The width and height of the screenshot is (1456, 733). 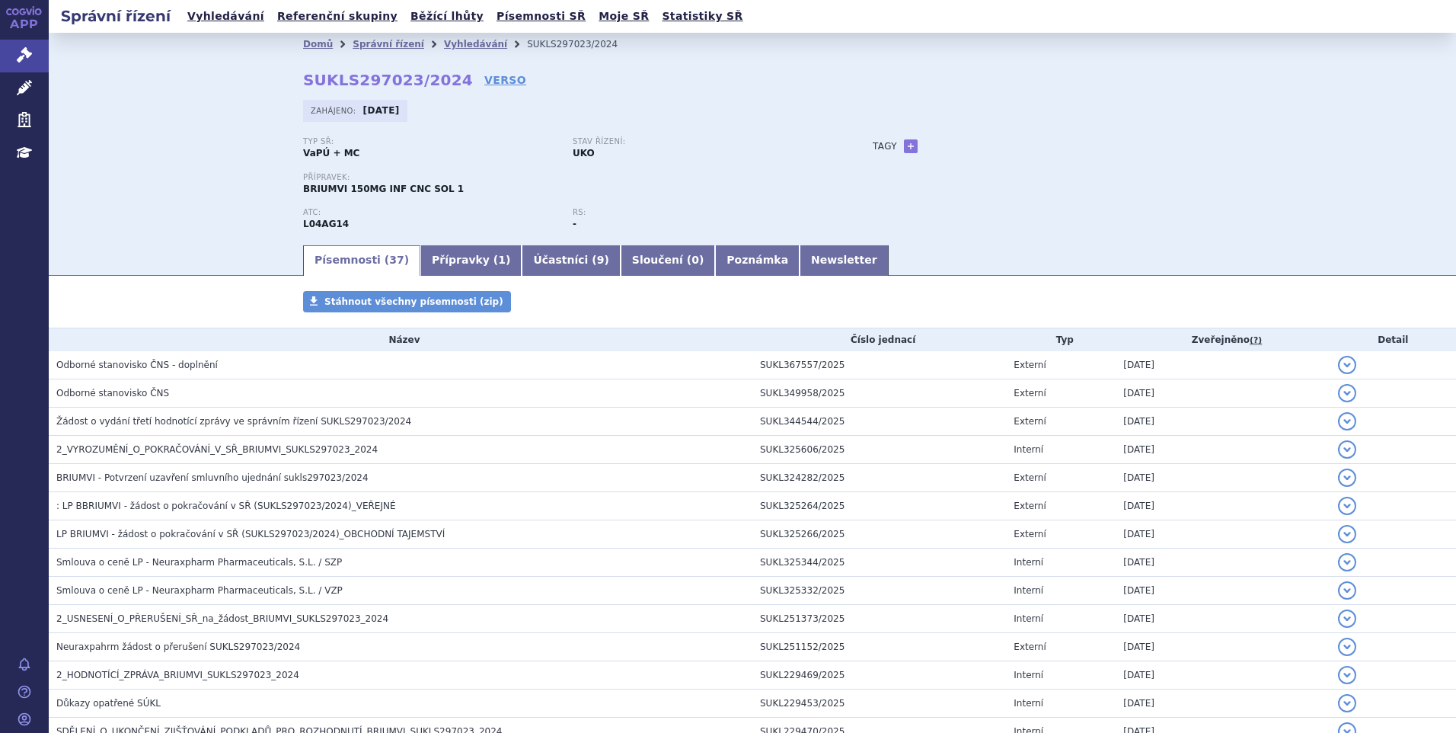 I want to click on th: Zveřejněno, so click(x=1222, y=340).